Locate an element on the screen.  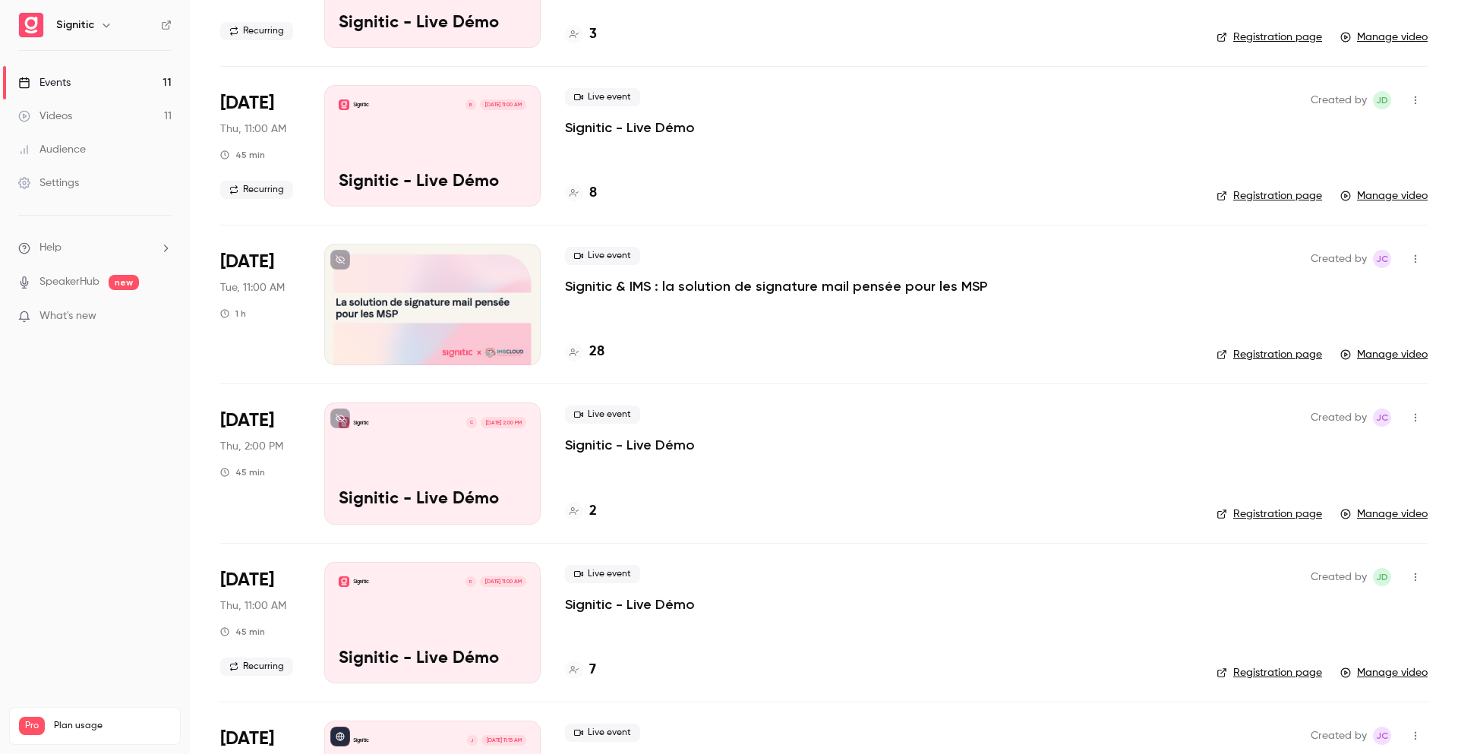
img: Signitic is located at coordinates (31, 25).